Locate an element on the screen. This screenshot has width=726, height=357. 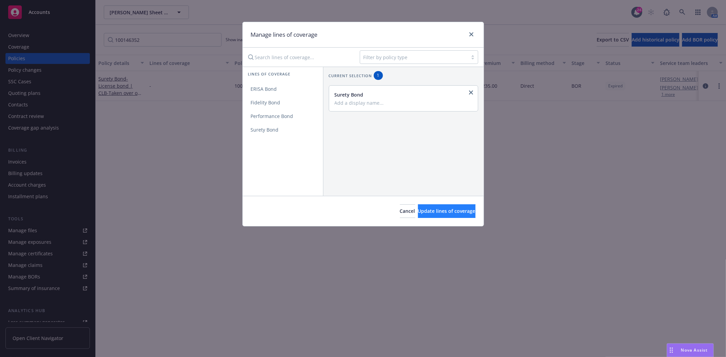
span: Update lines of coverage is located at coordinates (446, 211).